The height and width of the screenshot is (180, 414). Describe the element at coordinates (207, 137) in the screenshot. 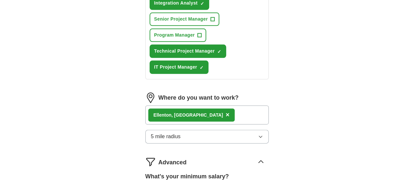

I see `button: 5 mile radius` at that location.